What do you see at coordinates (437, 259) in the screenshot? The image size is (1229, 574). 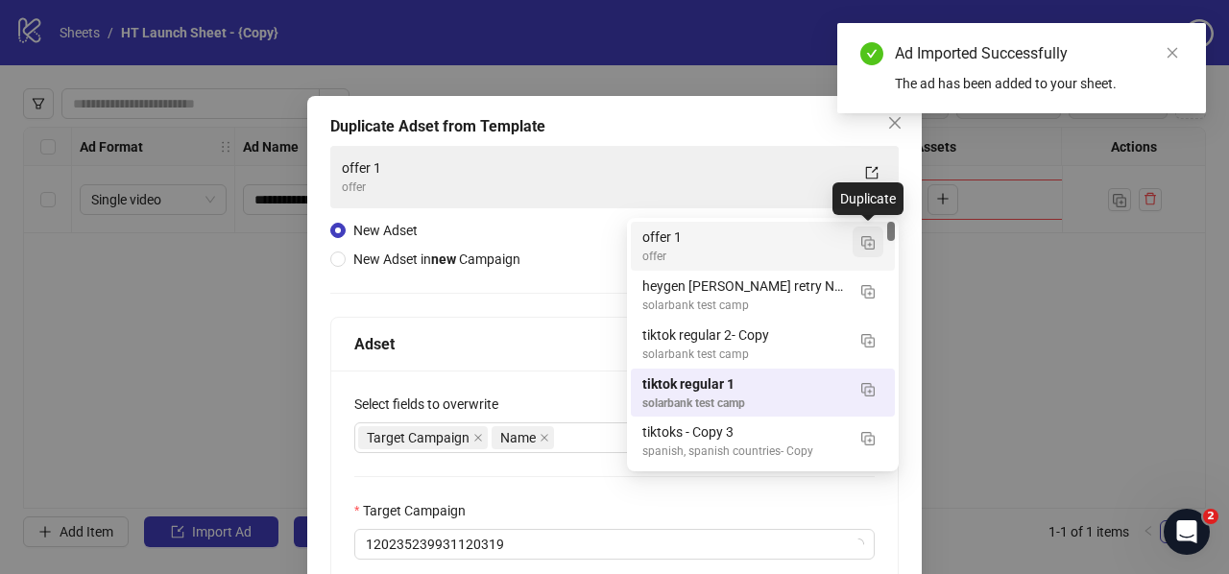 I see `span: New Adset in Campaign` at bounding box center [437, 259].